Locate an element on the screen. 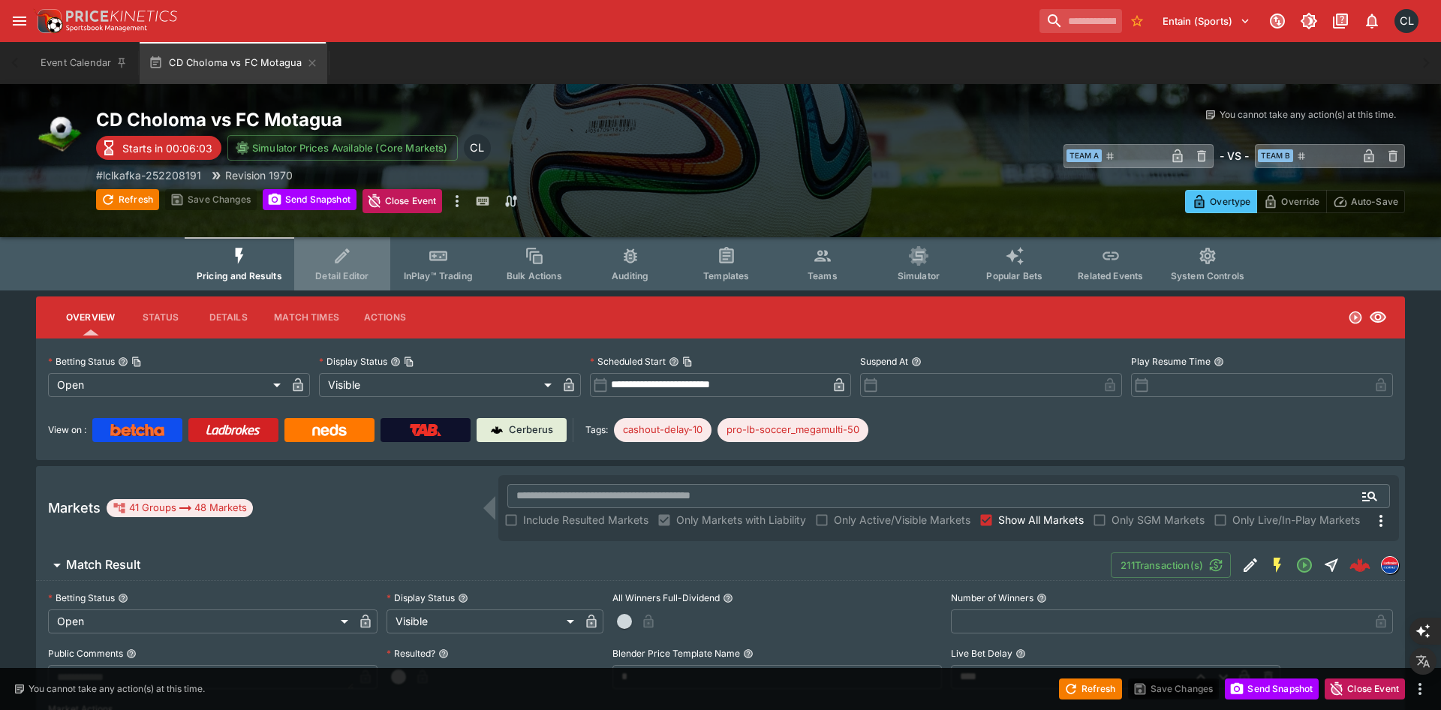  button: CD Choloma vs FC Motagua is located at coordinates (233, 63).